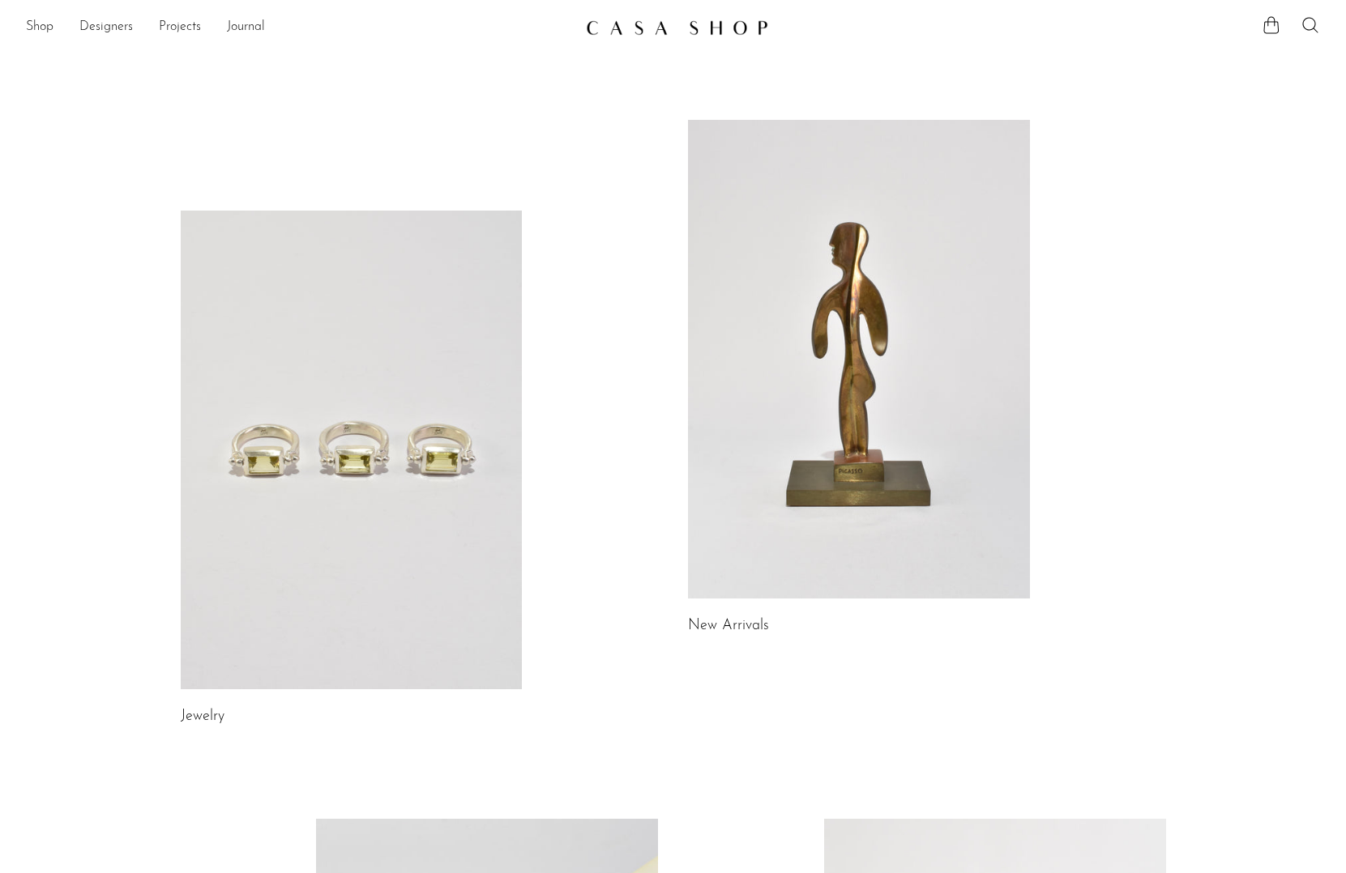 The width and height of the screenshot is (1346, 873). I want to click on ul: NEW HEADER MENU, so click(299, 28).